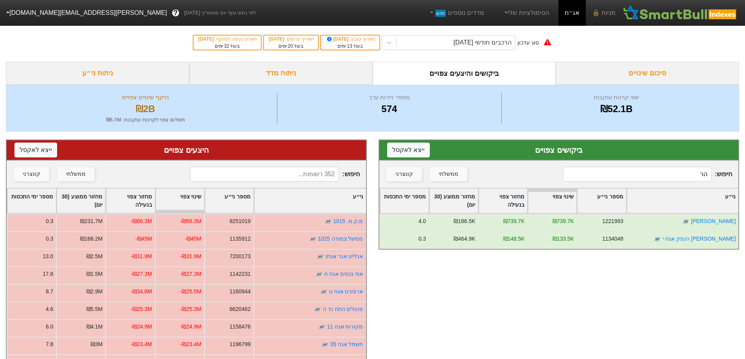 The width and height of the screenshot is (745, 359). I want to click on button: קונצרני, so click(31, 174).